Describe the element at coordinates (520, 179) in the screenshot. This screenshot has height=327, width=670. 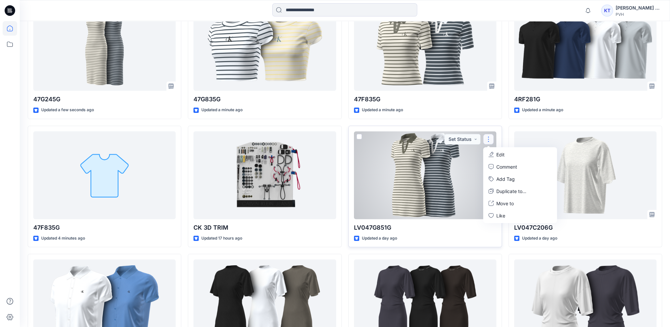
I see `button: Add Tag` at that location.